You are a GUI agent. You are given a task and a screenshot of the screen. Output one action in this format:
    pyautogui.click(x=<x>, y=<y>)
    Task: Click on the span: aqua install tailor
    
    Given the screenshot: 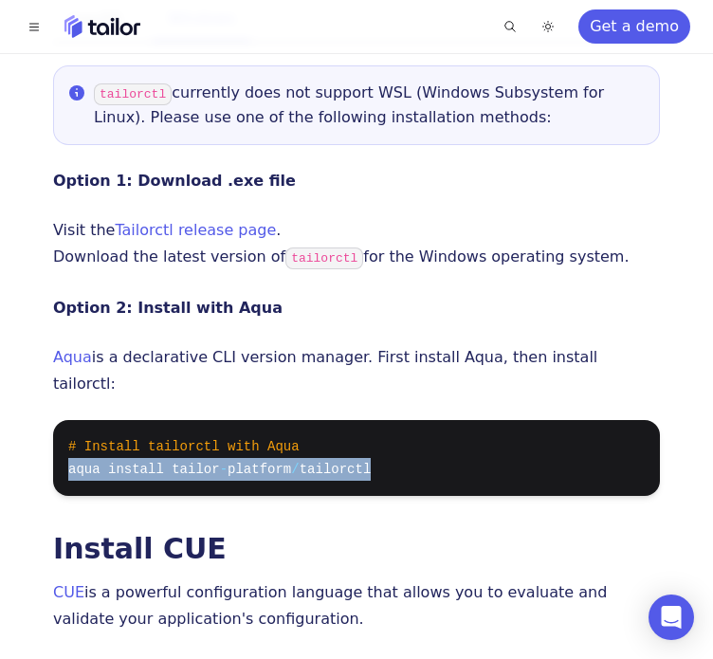 What is the action you would take?
    pyautogui.click(x=144, y=469)
    